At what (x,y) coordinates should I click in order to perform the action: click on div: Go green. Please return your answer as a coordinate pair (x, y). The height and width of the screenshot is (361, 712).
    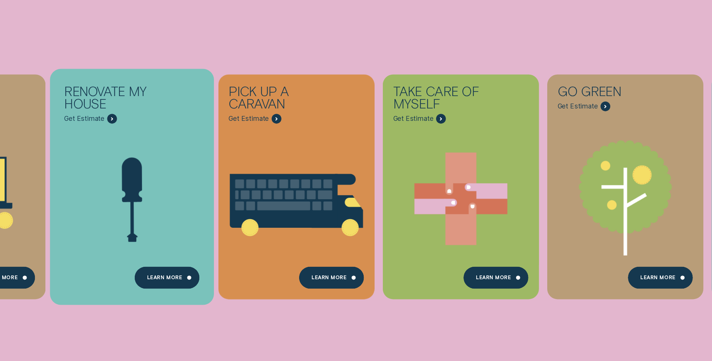
    Looking at the image, I should click on (608, 93).